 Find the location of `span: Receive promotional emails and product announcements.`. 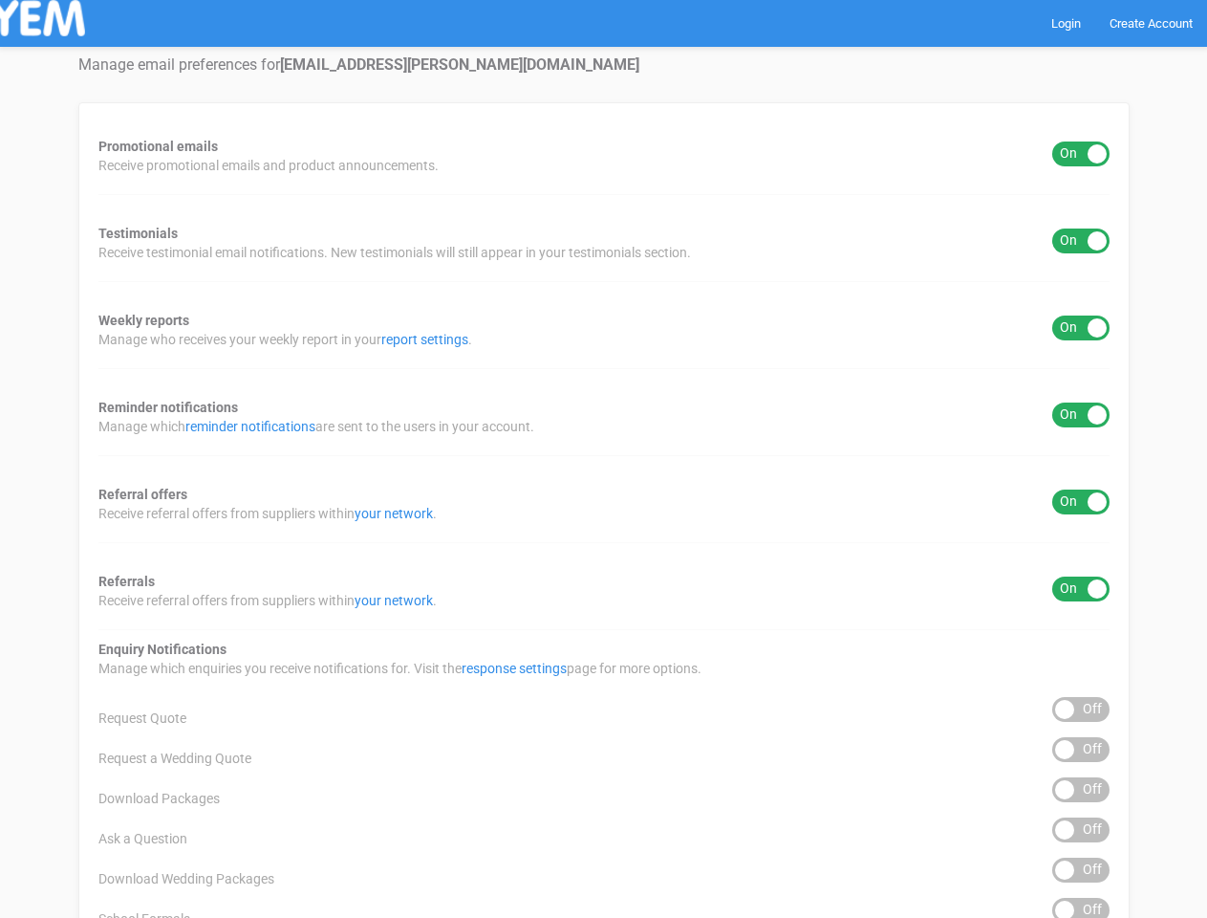

span: Receive promotional emails and product announcements. is located at coordinates (269, 165).